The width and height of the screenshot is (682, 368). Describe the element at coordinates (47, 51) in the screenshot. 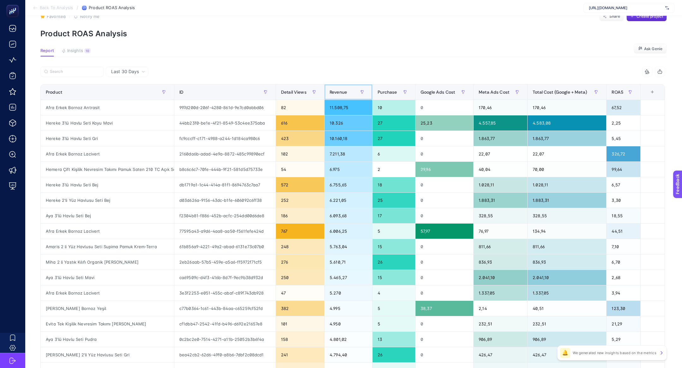

I see `span: Report` at that location.